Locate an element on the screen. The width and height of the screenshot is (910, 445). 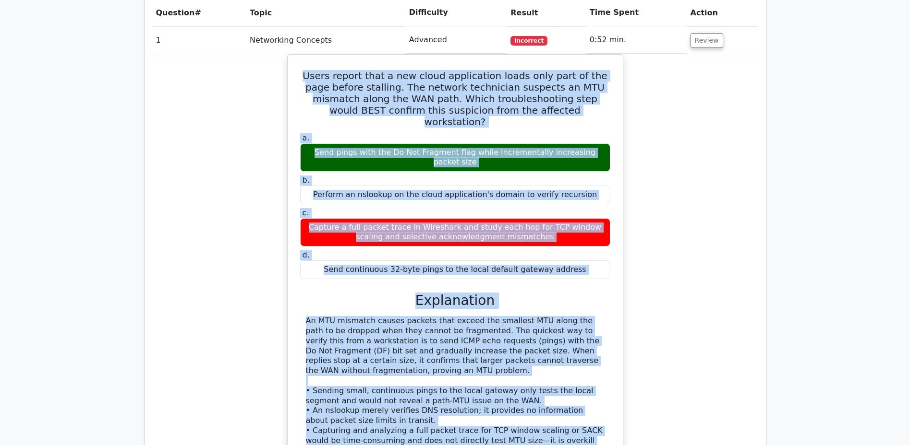
div: Capture a full packet trace in Wireshark and study each hop for TCP window scaling and selective ... is located at coordinates (455, 233).